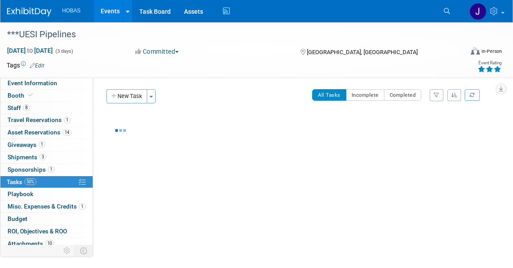  What do you see at coordinates (402, 95) in the screenshot?
I see `button: Completed` at bounding box center [402, 95].